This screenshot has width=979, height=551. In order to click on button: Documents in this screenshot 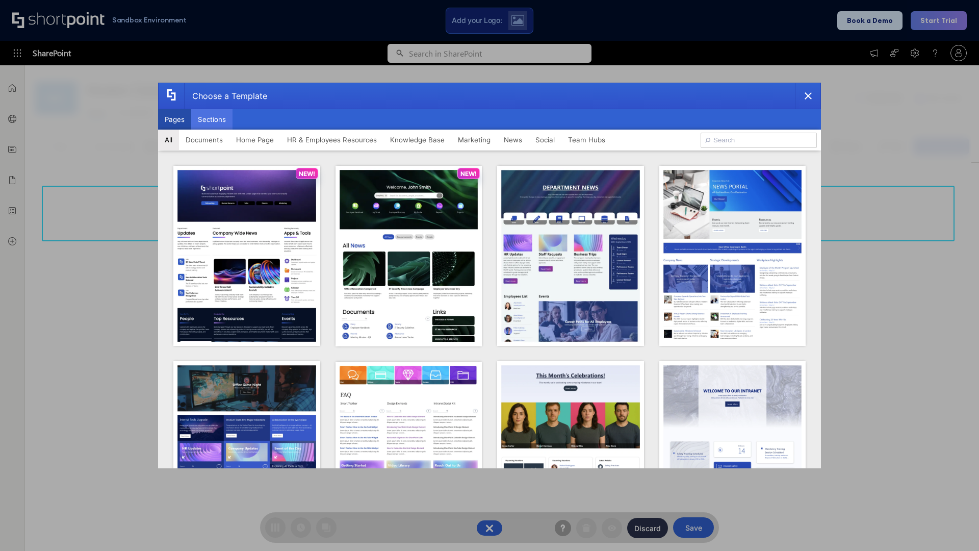, I will do `click(204, 140)`.